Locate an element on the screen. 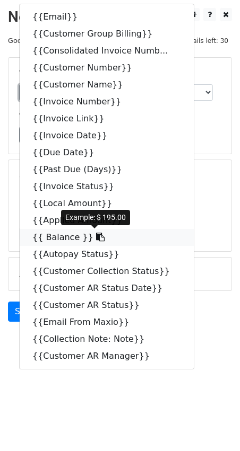 The width and height of the screenshot is (240, 451). a: Daily emails left: 30 is located at coordinates (196, 40).